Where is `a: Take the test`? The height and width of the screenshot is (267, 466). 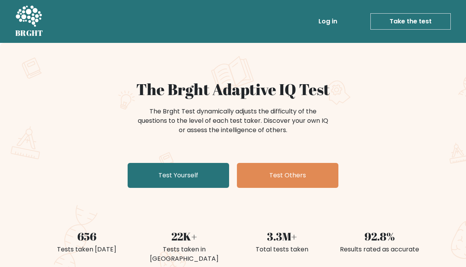
a: Take the test is located at coordinates (411, 21).